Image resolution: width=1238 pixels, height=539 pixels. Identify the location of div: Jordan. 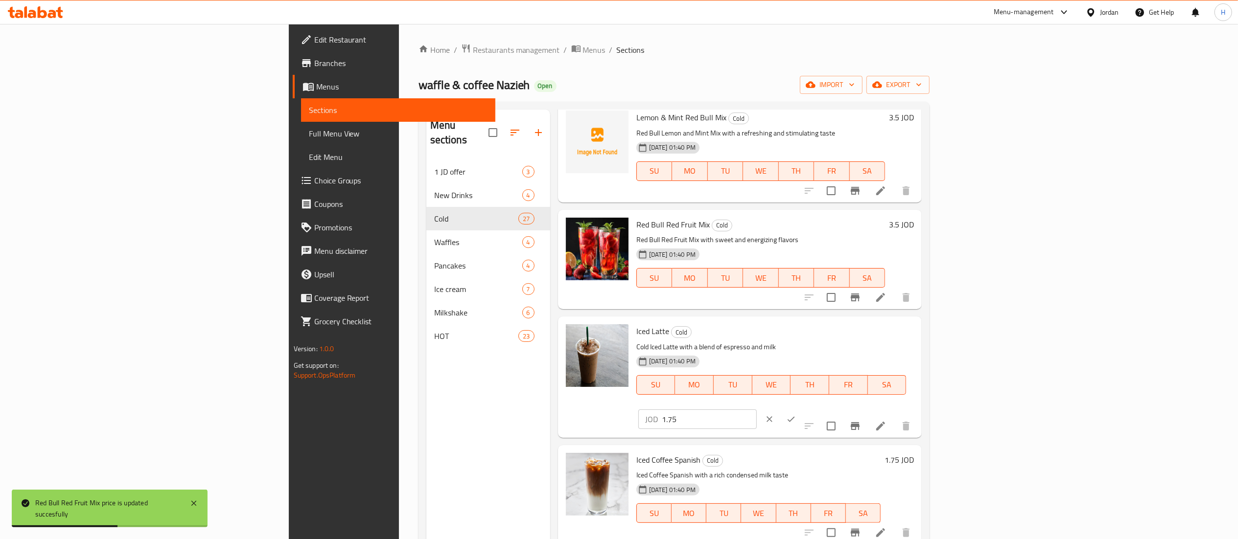
(1109, 12).